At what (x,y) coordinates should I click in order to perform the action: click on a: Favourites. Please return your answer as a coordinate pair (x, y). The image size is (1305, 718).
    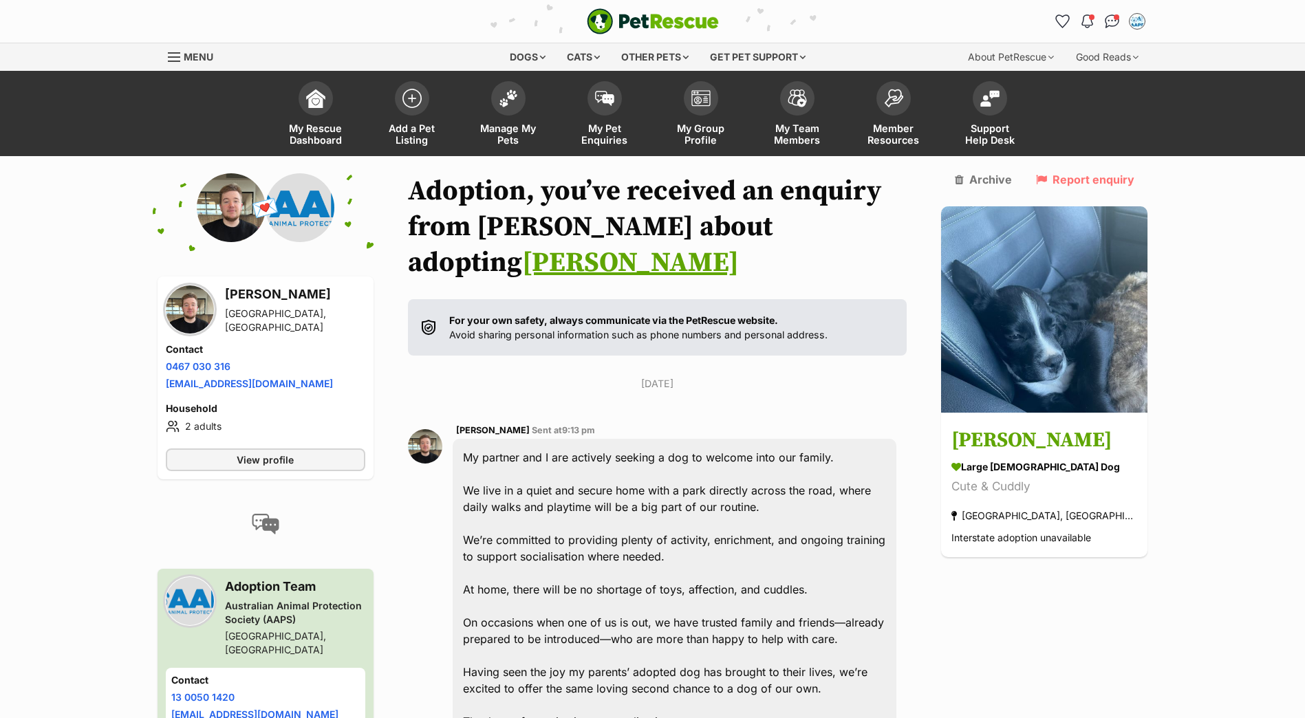
    Looking at the image, I should click on (1063, 21).